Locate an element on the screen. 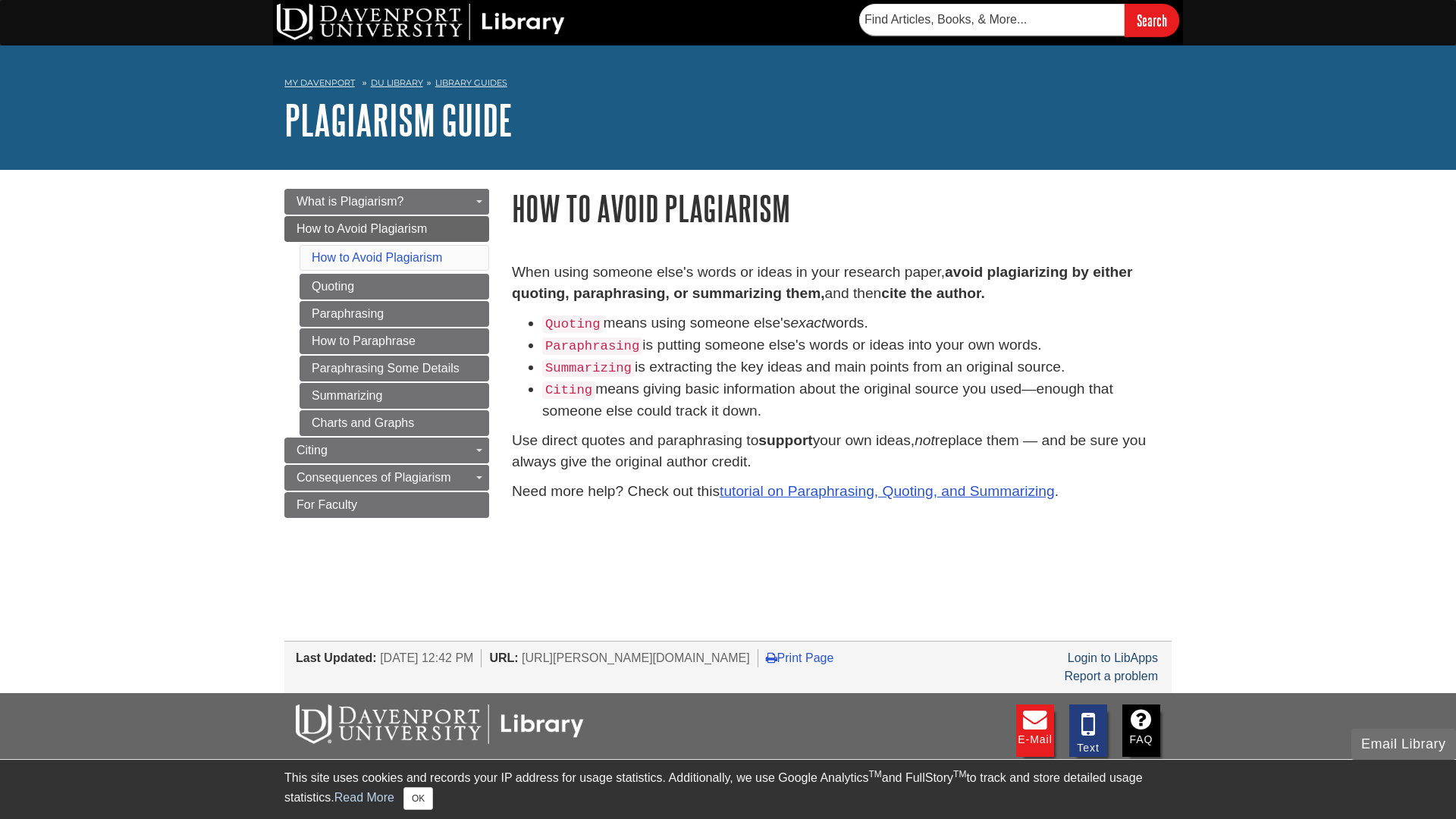 The height and width of the screenshot is (819, 1456). p: Need more help? Check out this . is located at coordinates (842, 491).